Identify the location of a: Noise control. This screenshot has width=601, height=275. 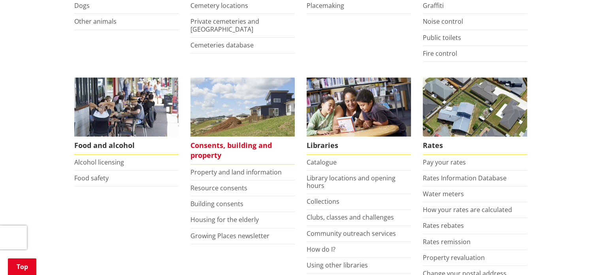
(443, 21).